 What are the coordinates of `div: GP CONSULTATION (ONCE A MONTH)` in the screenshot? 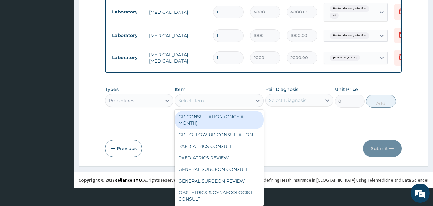 It's located at (219, 120).